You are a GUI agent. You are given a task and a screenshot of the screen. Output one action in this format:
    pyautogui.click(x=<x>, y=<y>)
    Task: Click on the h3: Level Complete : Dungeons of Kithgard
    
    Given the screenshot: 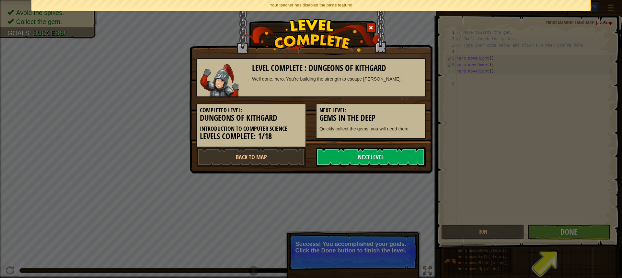 What is the action you would take?
    pyautogui.click(x=337, y=68)
    